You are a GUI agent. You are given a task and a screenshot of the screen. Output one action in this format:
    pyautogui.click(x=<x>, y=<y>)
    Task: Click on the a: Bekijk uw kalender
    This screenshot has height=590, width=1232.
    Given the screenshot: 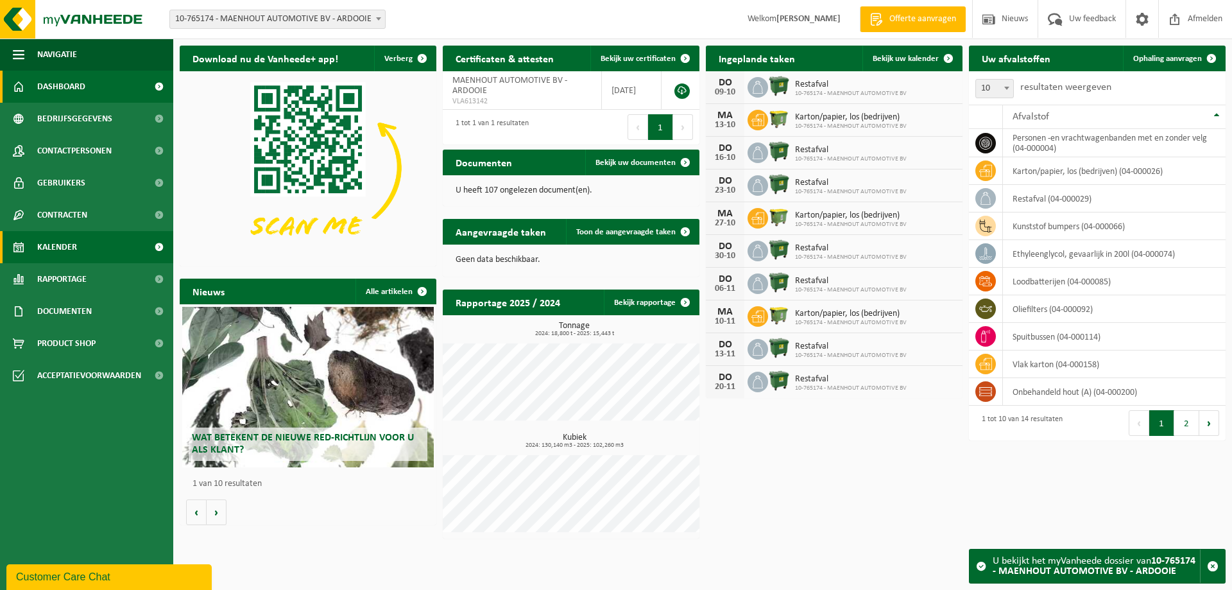 What is the action you would take?
    pyautogui.click(x=912, y=58)
    